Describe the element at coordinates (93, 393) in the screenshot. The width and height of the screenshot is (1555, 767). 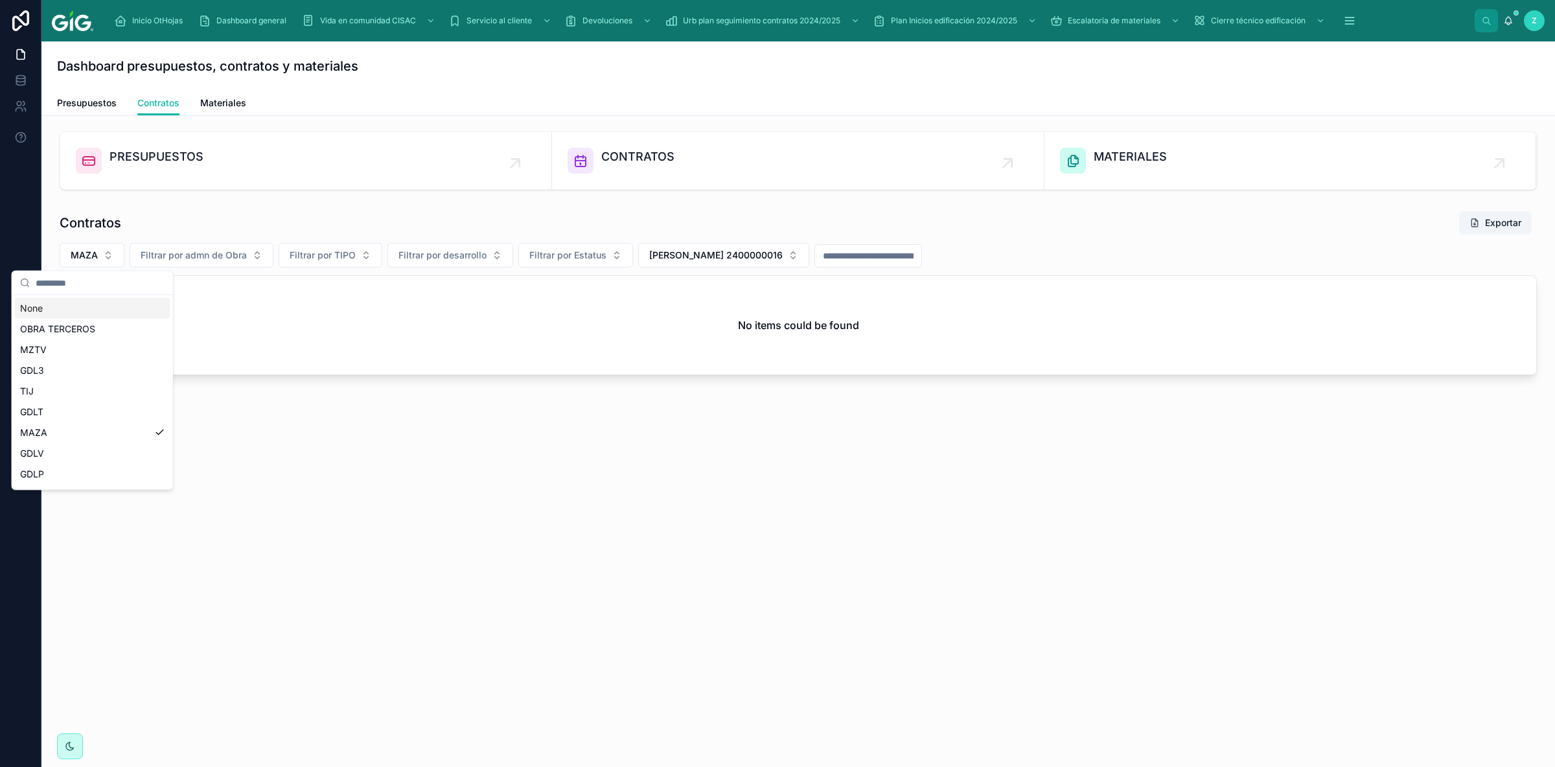
I see `div: Suggestions` at that location.